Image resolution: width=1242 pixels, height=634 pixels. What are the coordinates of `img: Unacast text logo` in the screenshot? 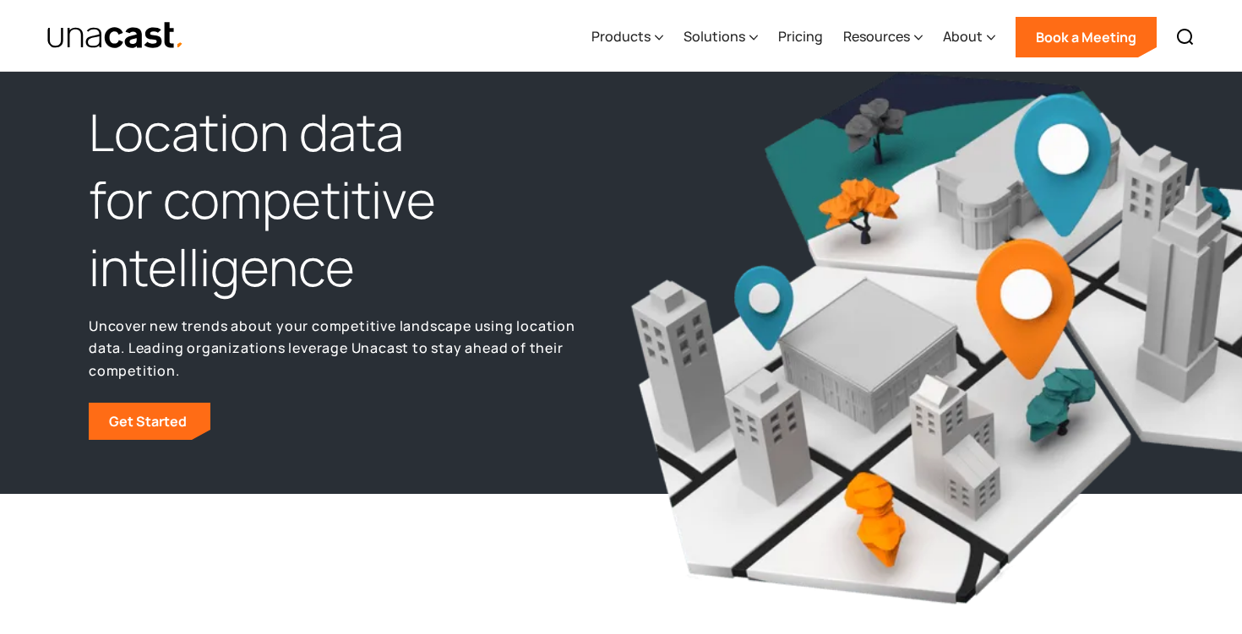 It's located at (115, 35).